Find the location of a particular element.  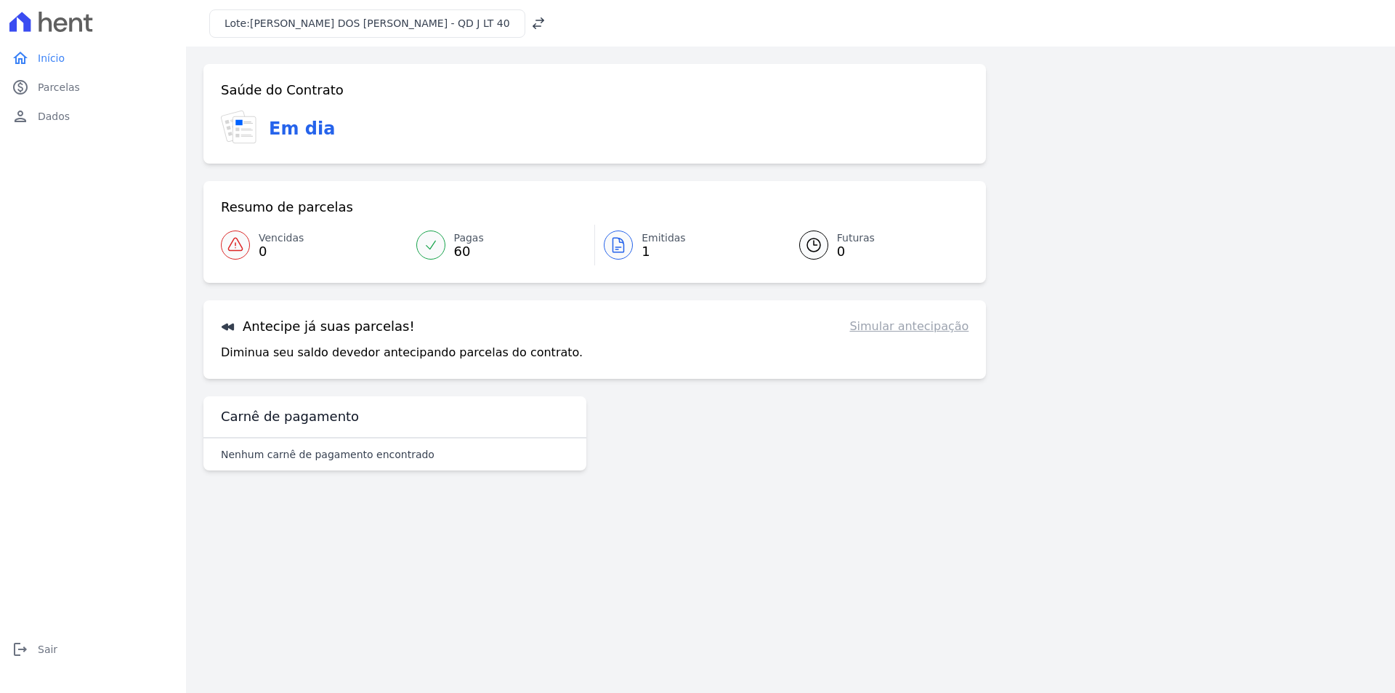

a: homeInício is located at coordinates (93, 58).